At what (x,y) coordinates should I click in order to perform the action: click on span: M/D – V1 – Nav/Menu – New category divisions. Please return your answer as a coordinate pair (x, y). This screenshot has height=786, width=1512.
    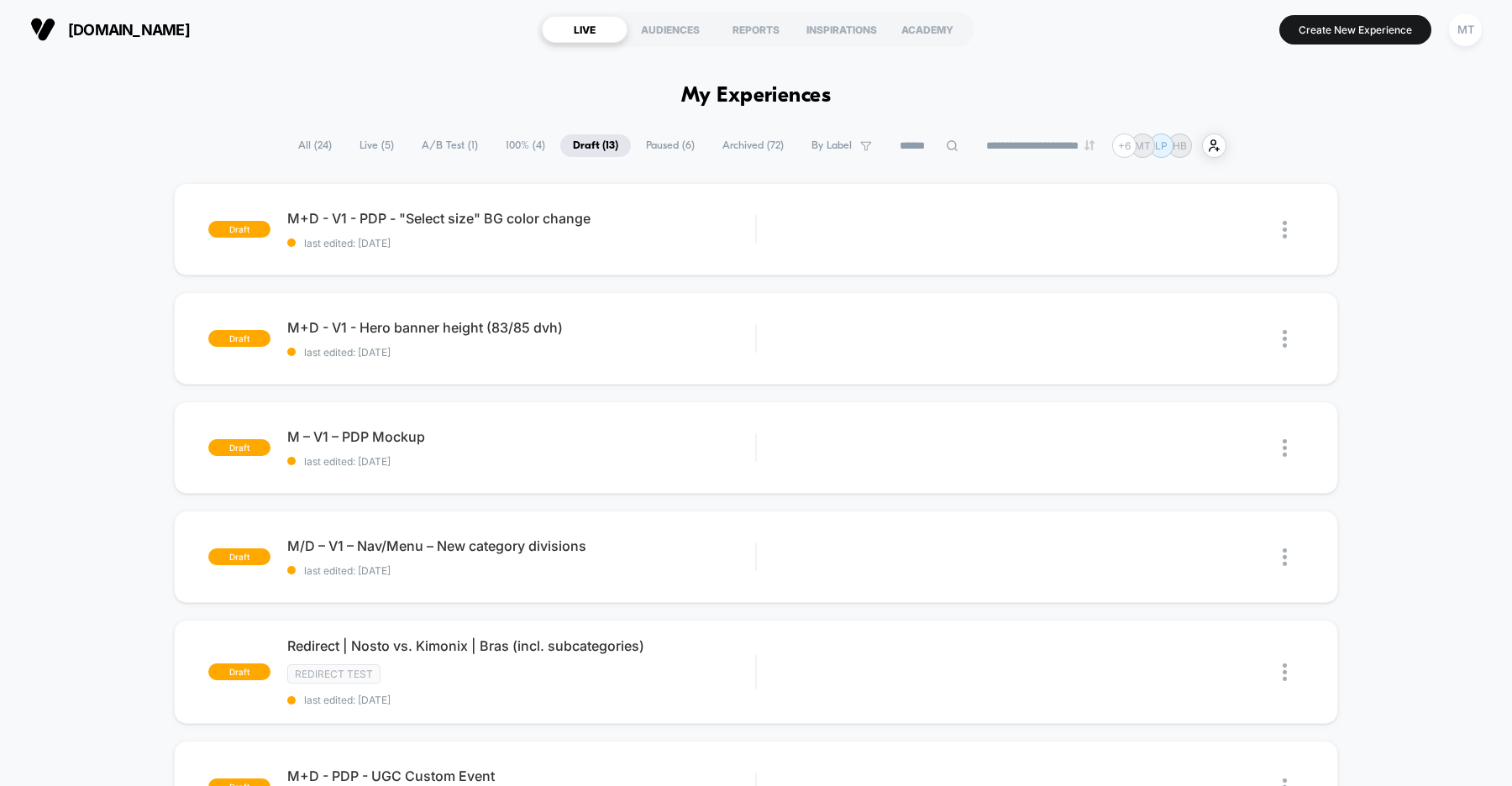
    Looking at the image, I should click on (521, 546).